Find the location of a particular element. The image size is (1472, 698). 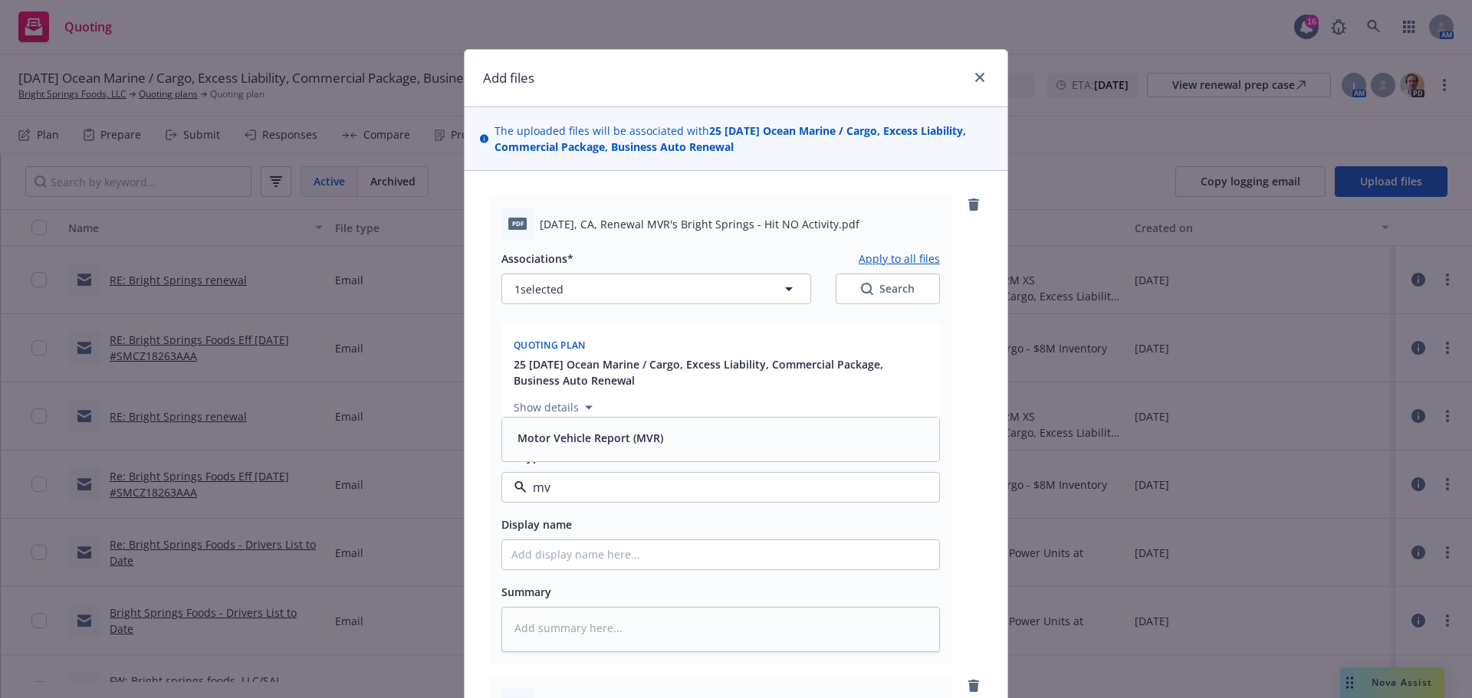

button: Show details is located at coordinates (553, 408).